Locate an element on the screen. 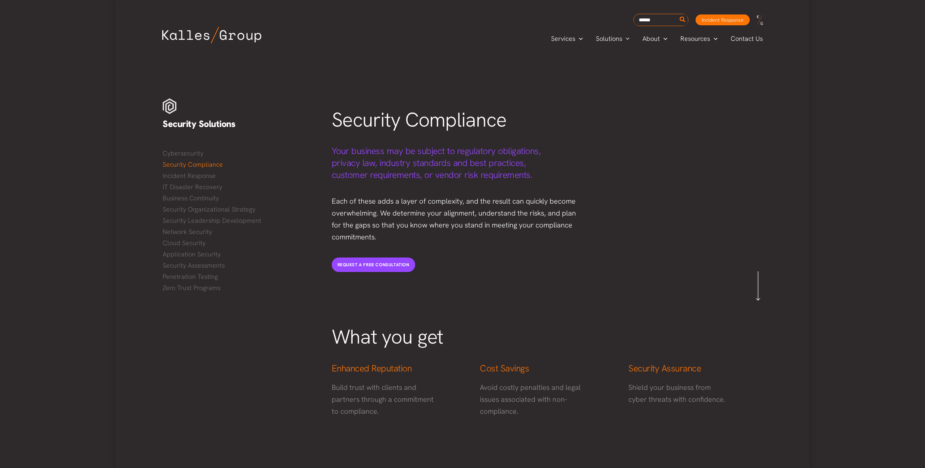 The width and height of the screenshot is (925, 468). a: SolutionsMenu Toggle is located at coordinates (613, 39).